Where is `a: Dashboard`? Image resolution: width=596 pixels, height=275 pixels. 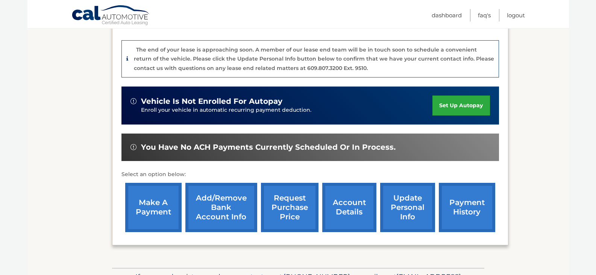 a: Dashboard is located at coordinates (447, 15).